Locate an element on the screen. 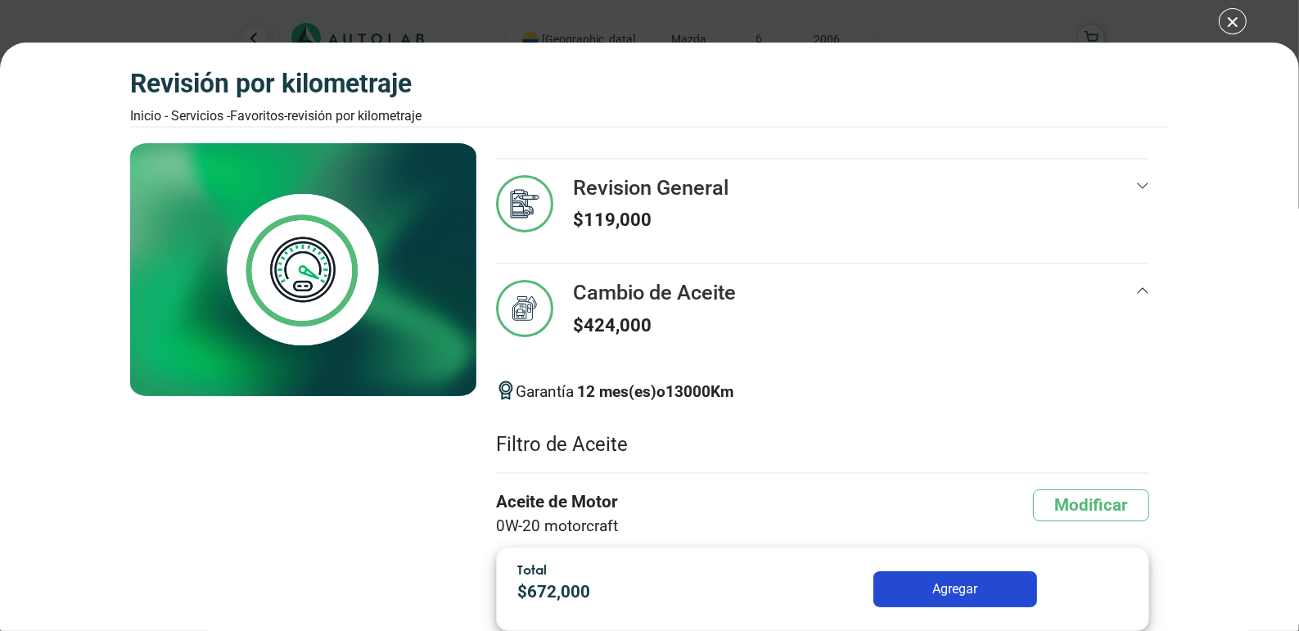 The image size is (1299, 631). p: $ 672,000 is located at coordinates (638, 592).